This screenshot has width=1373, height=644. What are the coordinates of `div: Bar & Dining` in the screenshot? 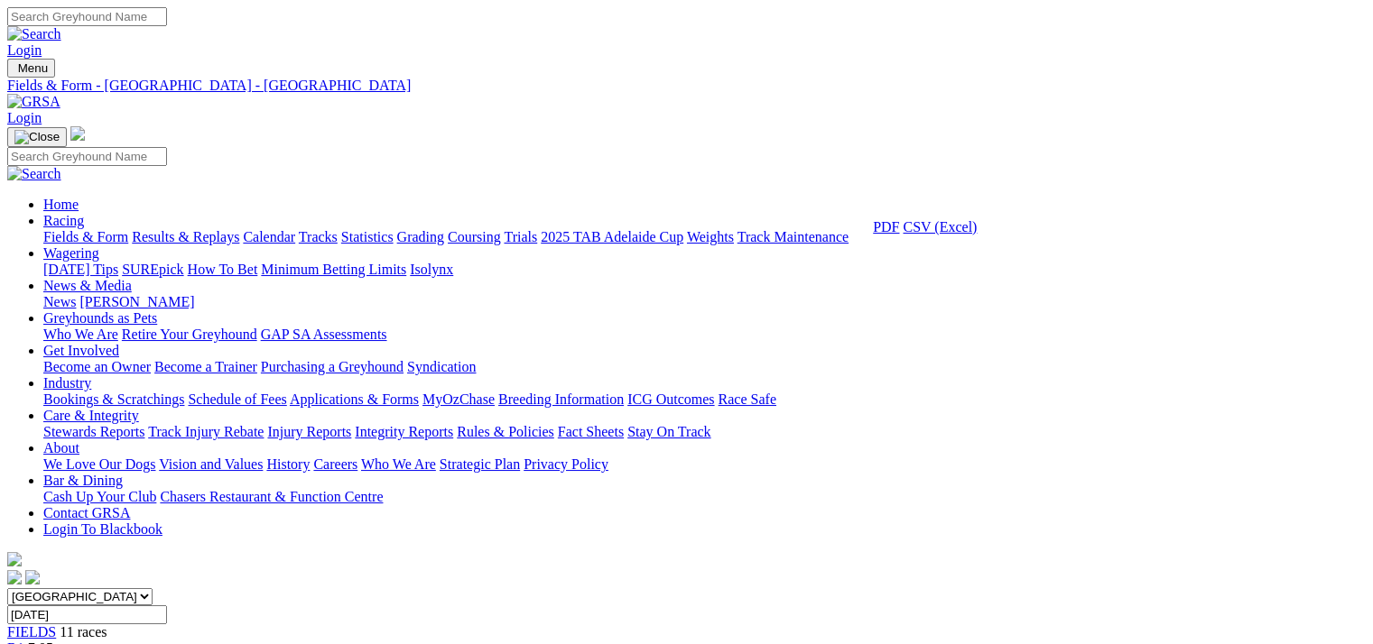 It's located at (704, 497).